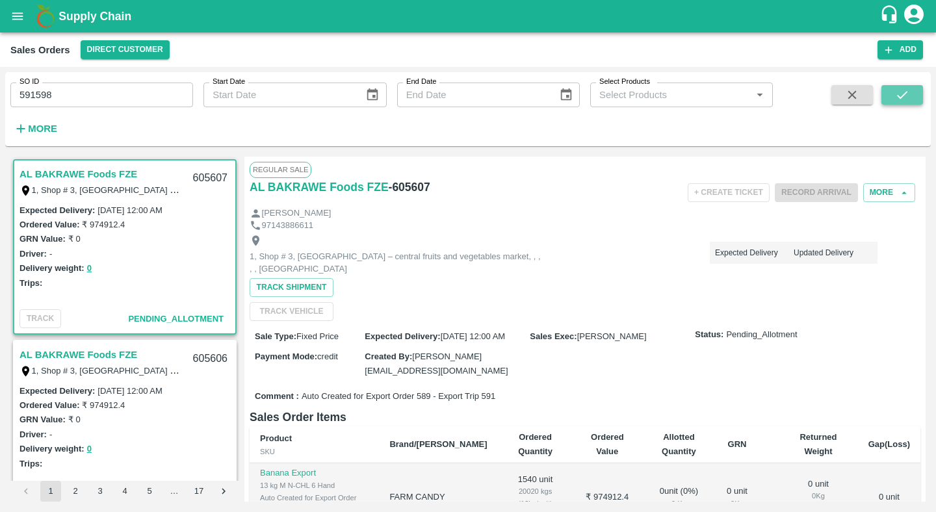 This screenshot has width=936, height=512. I want to click on nav: pagination navigation, so click(125, 491).